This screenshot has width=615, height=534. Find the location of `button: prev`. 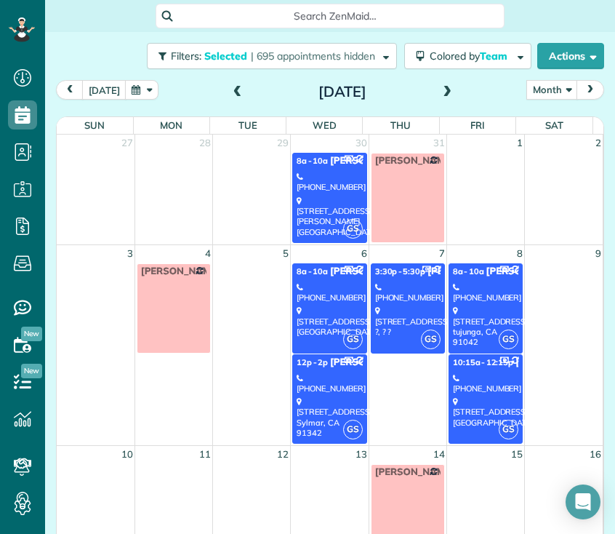

button: prev is located at coordinates (70, 89).